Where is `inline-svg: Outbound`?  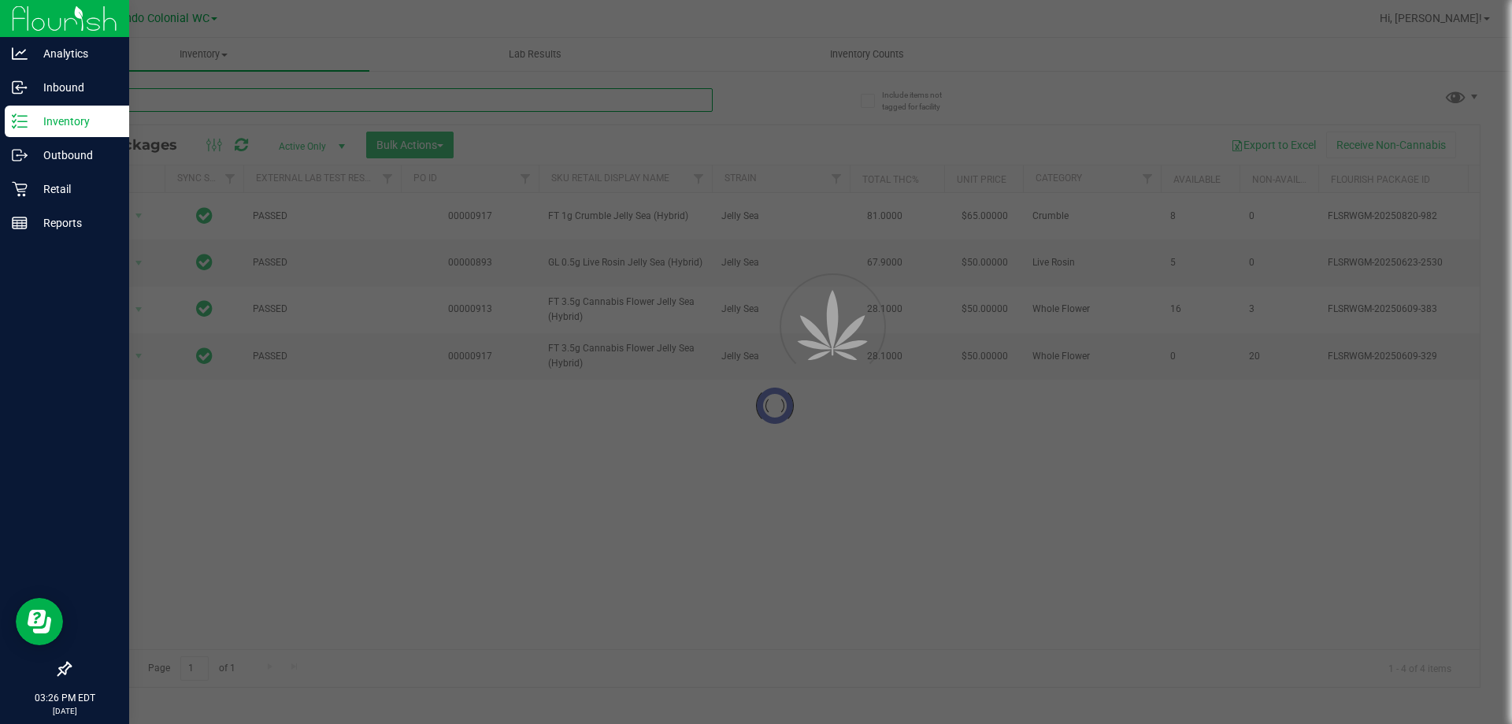 inline-svg: Outbound is located at coordinates (20, 155).